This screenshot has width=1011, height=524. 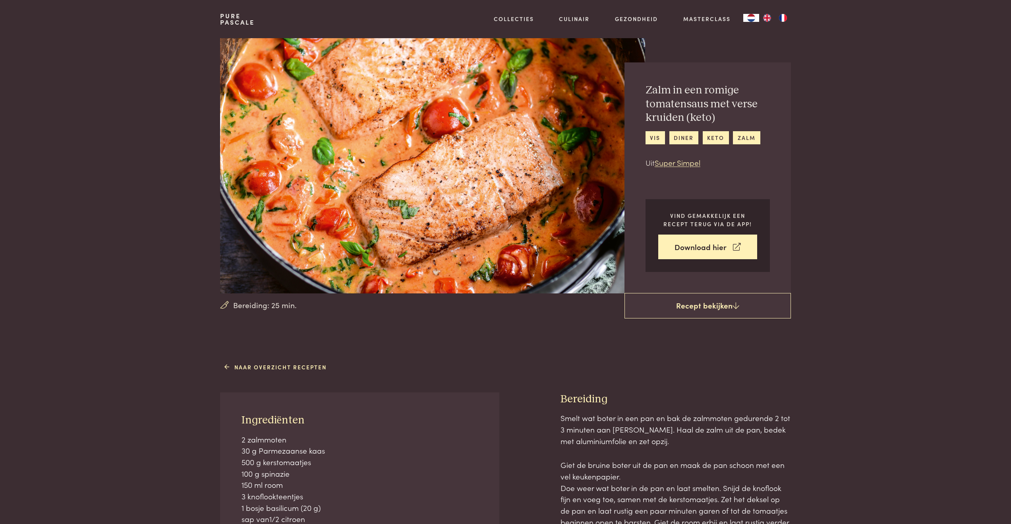 I want to click on ul: Language list, so click(x=775, y=18).